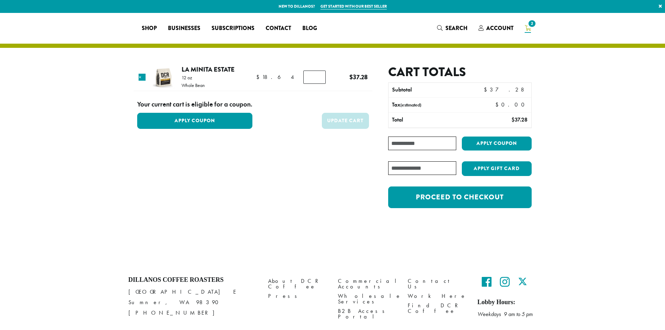  Describe the element at coordinates (278, 28) in the screenshot. I see `span: Contact` at that location.